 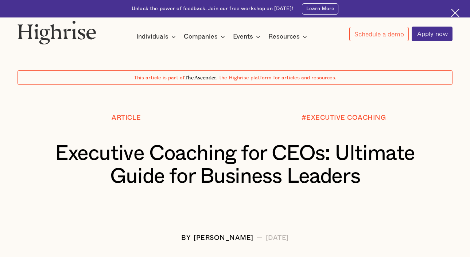 I want to click on div: Article, so click(x=126, y=118).